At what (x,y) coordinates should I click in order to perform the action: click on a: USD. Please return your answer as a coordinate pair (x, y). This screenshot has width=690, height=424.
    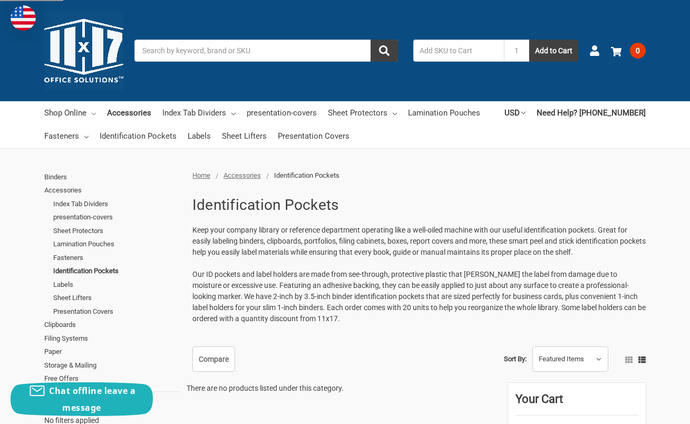
    Looking at the image, I should click on (515, 113).